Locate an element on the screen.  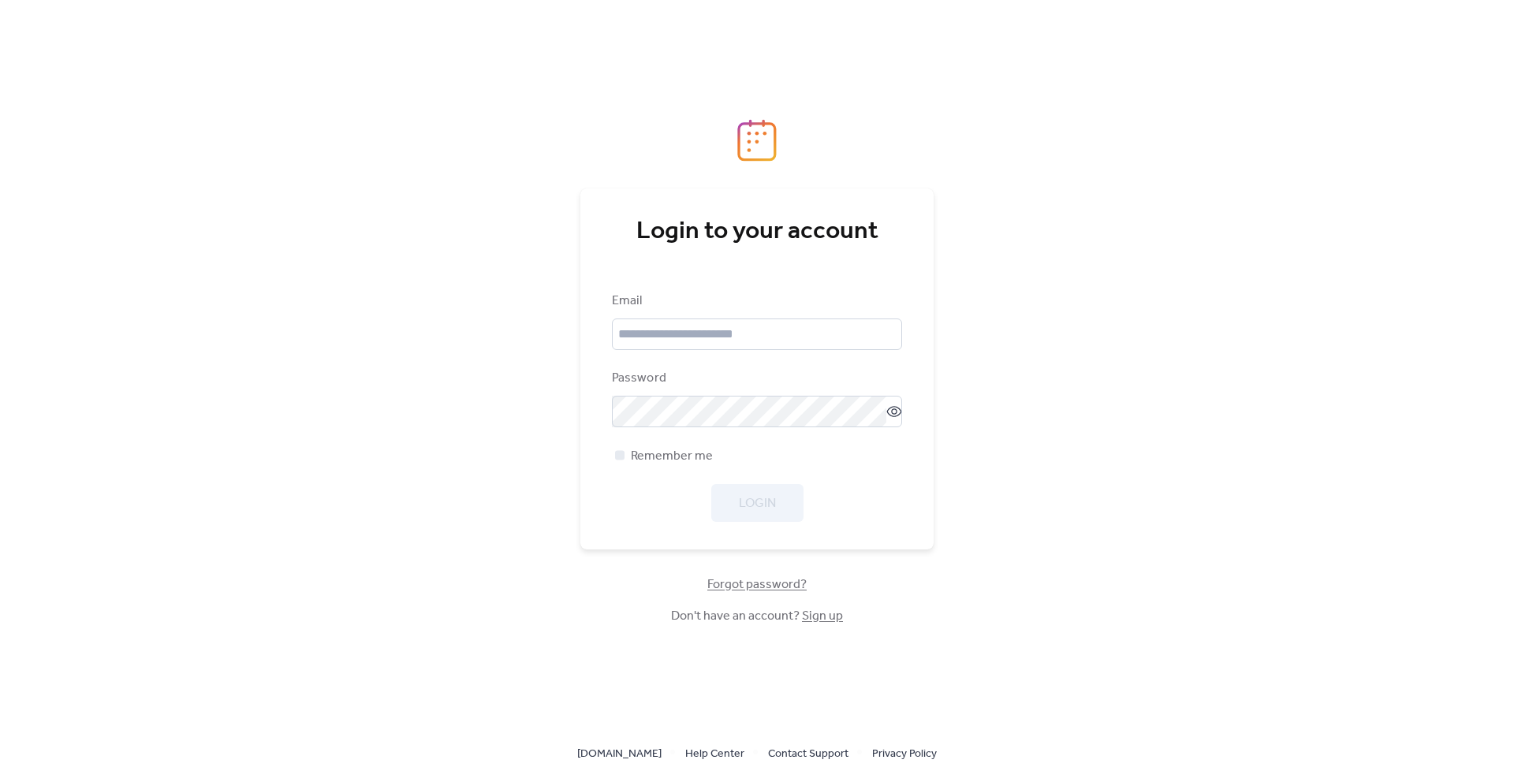
span: Forgot password? is located at coordinates (757, 585).